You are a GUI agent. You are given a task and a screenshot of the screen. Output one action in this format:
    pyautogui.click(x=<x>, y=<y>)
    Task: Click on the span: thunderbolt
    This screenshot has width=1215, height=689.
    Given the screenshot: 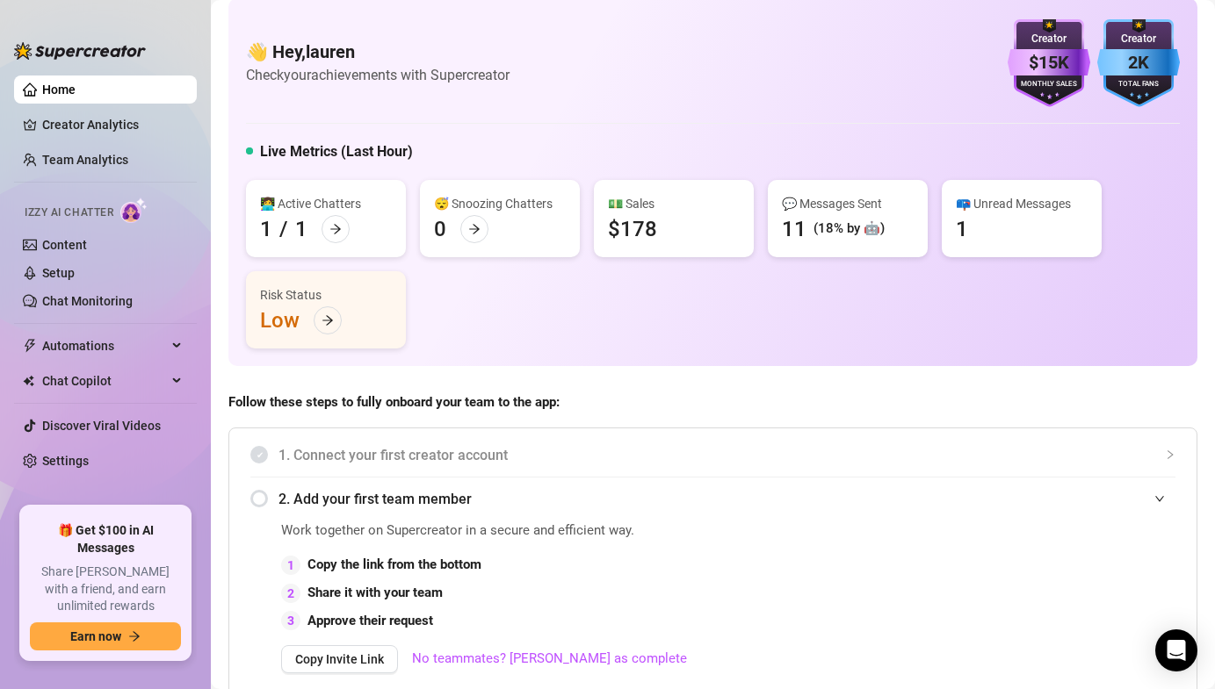 What is the action you would take?
    pyautogui.click(x=30, y=346)
    